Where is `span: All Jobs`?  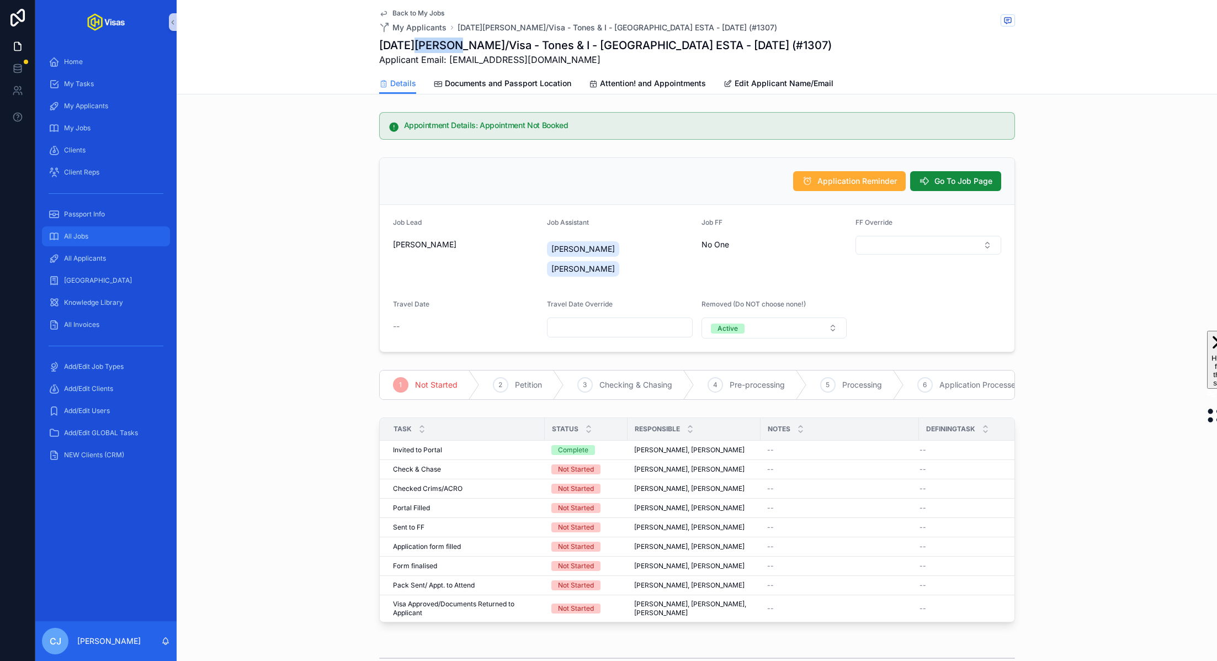
span: All Jobs is located at coordinates (76, 236).